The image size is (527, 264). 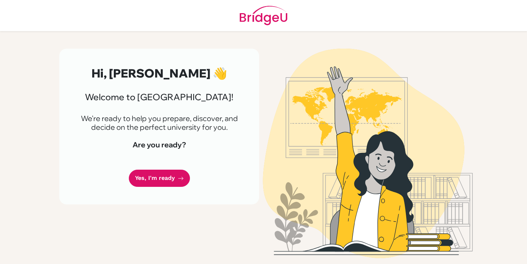 I want to click on a: Yes, I'm ready, so click(x=159, y=178).